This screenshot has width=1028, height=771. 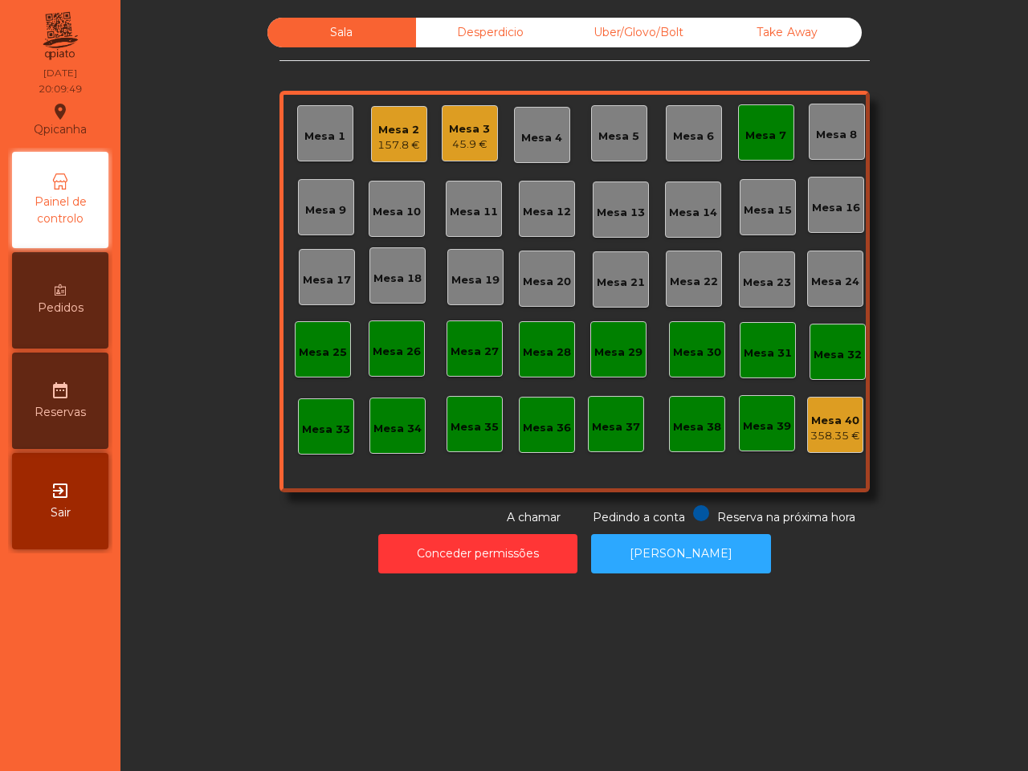 What do you see at coordinates (533, 517) in the screenshot?
I see `span: A chamar` at bounding box center [533, 517].